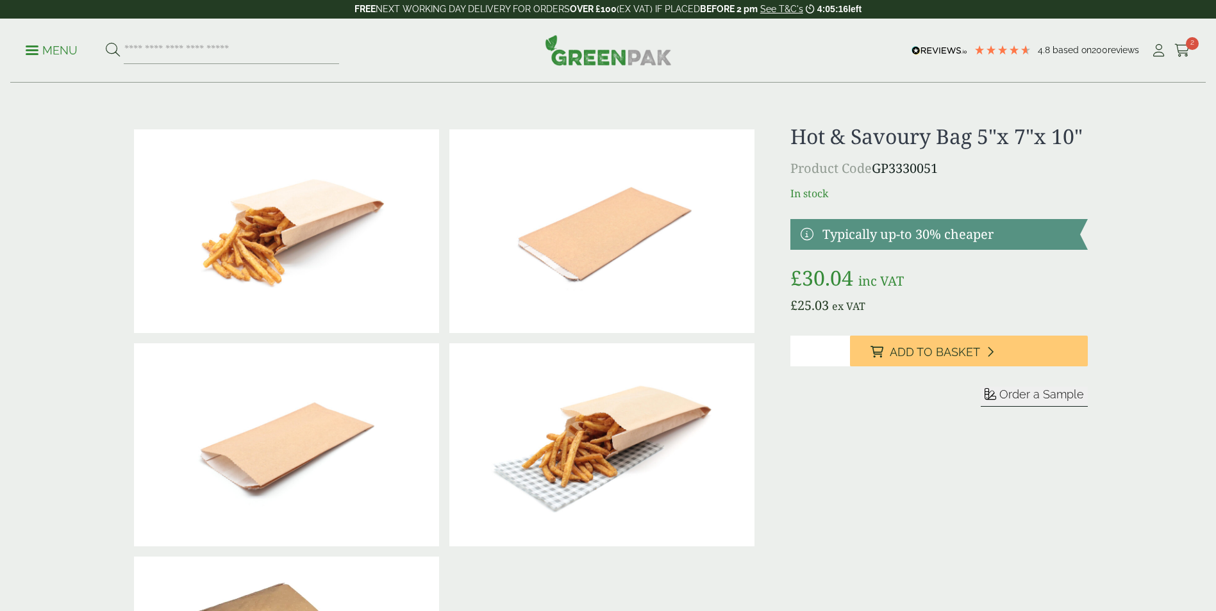  What do you see at coordinates (286, 445) in the screenshot?
I see `img: 3330051 Hot N Savoury Brown Bag 5x7x10inch Open` at bounding box center [286, 445].